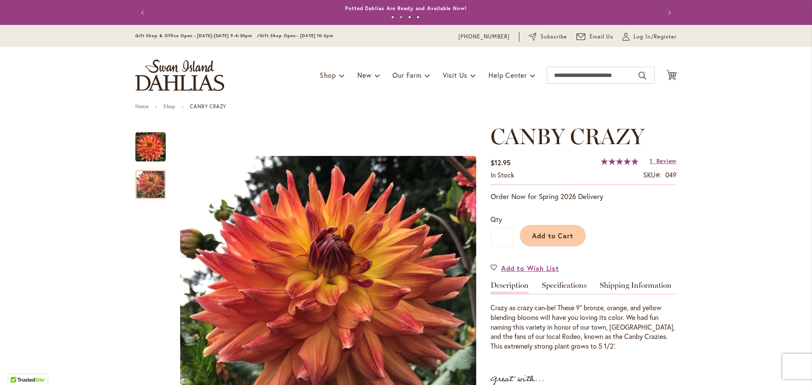 The image size is (812, 385). I want to click on span: Review, so click(666, 161).